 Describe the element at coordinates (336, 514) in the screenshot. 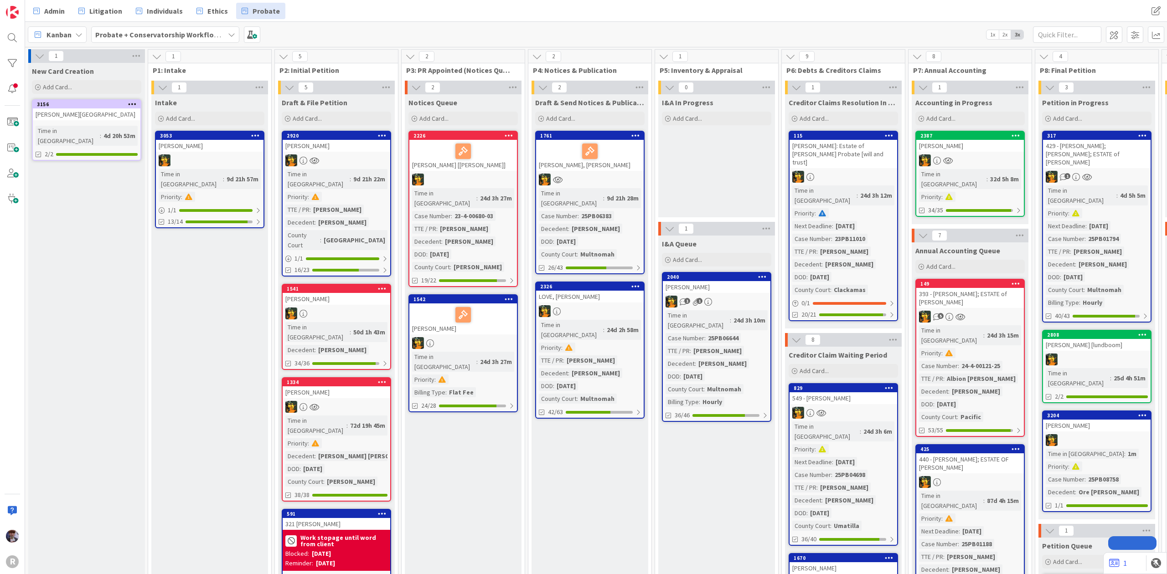

I see `div: 591` at that location.